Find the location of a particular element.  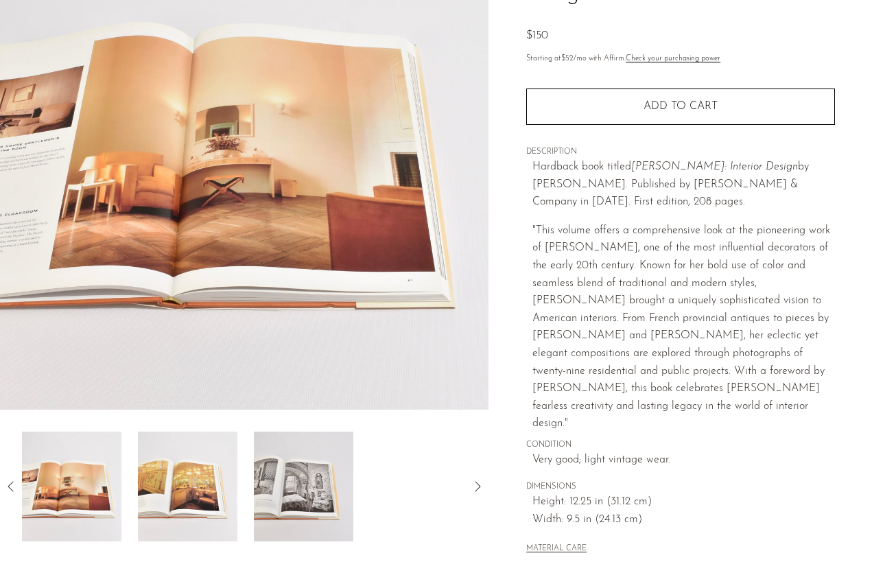

span: $52 is located at coordinates (568, 58).